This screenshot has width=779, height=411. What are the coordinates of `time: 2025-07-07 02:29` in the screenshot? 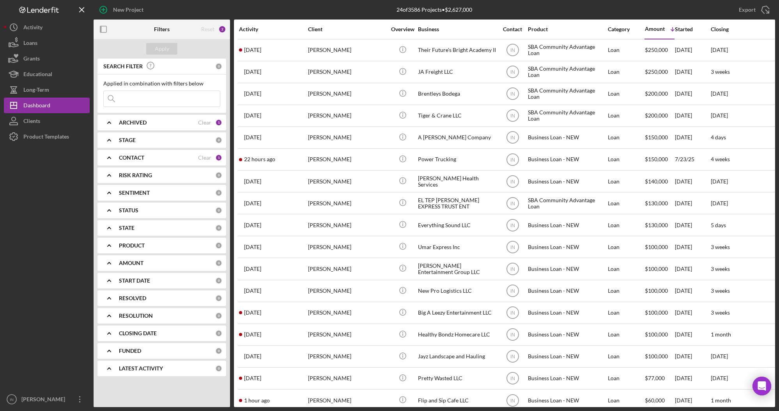 It's located at (253, 203).